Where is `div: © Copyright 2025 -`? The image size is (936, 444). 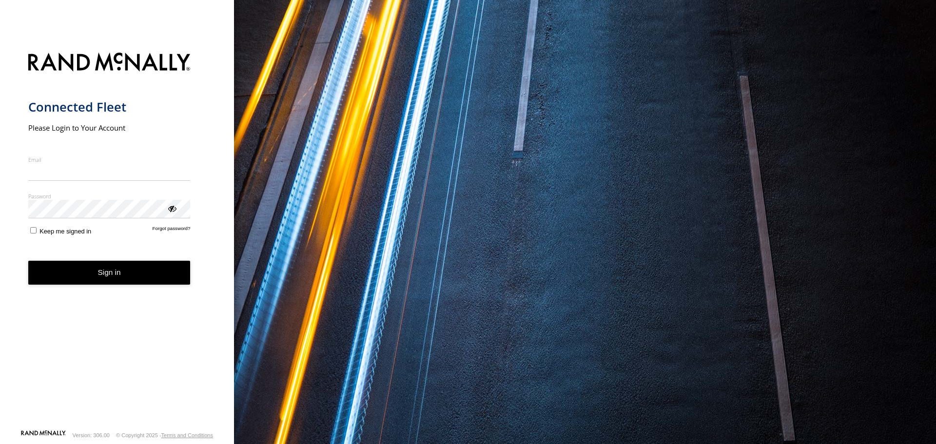 div: © Copyright 2025 - is located at coordinates (164, 435).